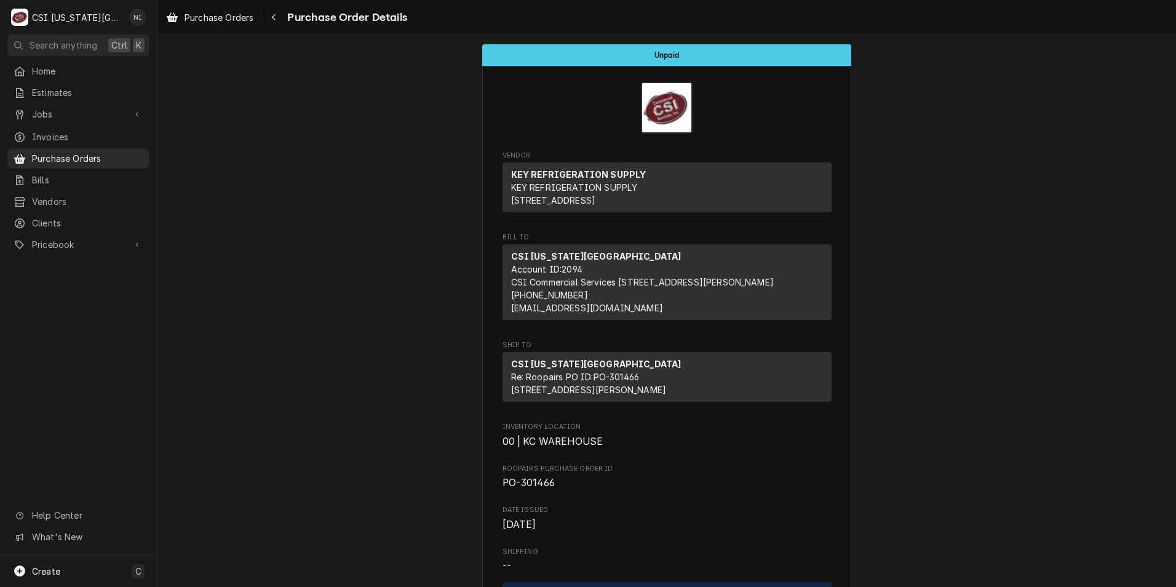  What do you see at coordinates (78, 92) in the screenshot?
I see `a: Estimates` at bounding box center [78, 92].